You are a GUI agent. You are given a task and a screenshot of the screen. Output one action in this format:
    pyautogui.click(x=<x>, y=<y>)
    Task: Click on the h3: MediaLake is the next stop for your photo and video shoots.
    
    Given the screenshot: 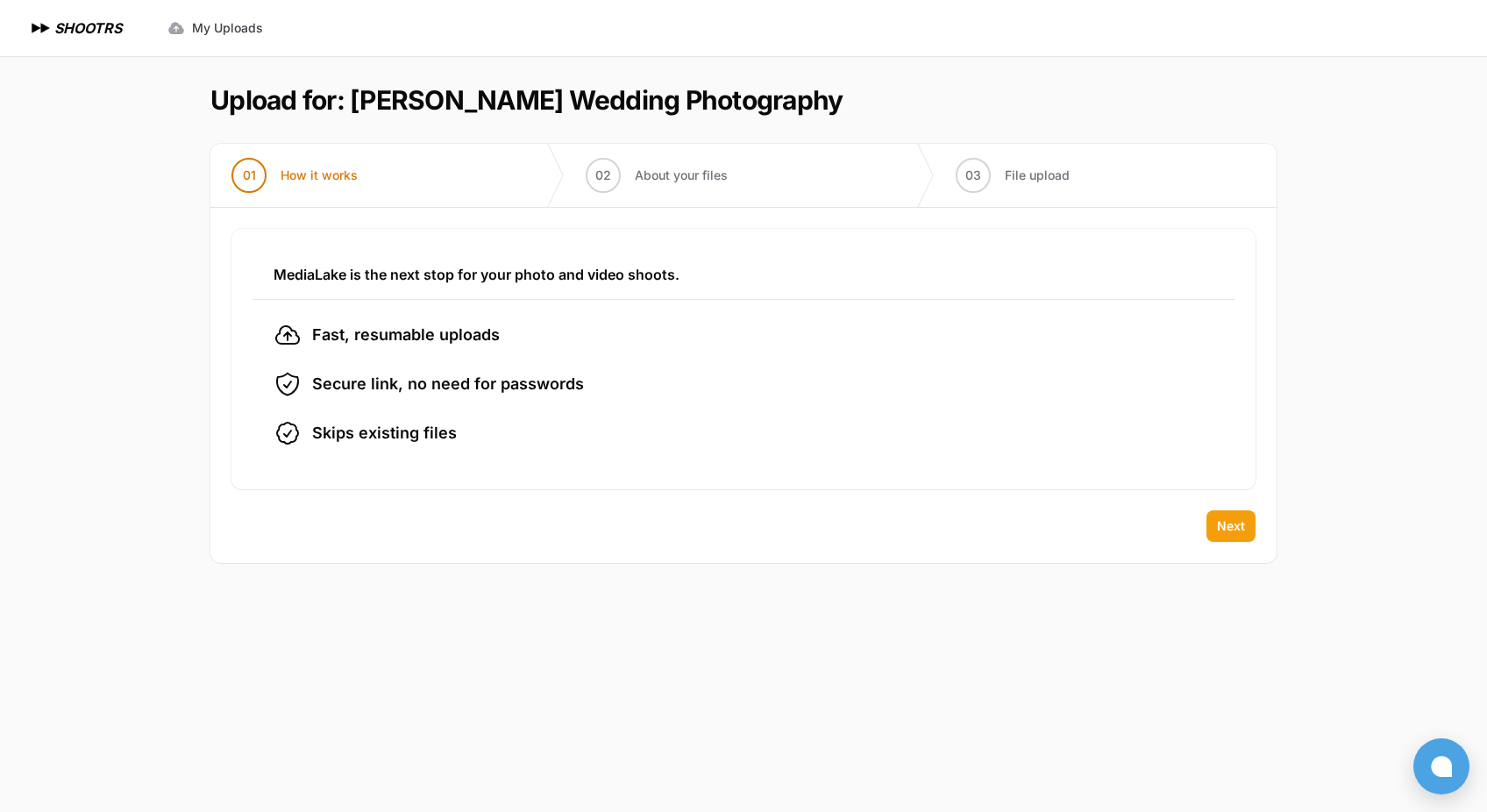 What is the action you would take?
    pyautogui.click(x=743, y=274)
    